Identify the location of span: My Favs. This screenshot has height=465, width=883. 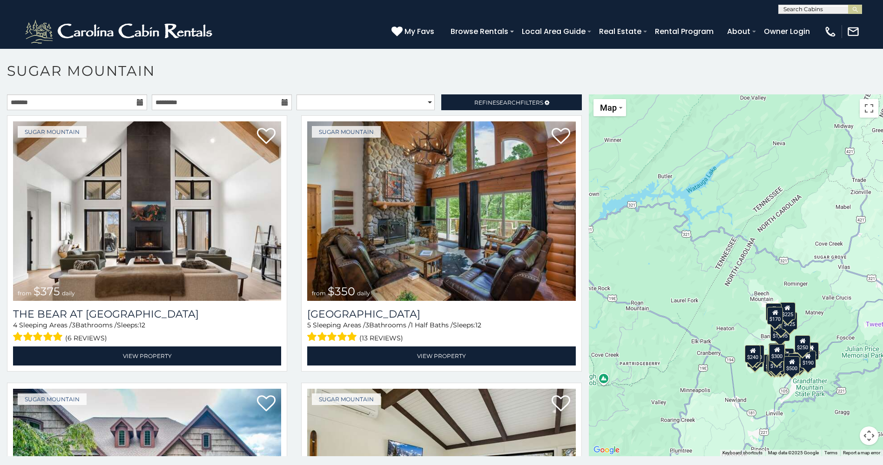
(419, 31).